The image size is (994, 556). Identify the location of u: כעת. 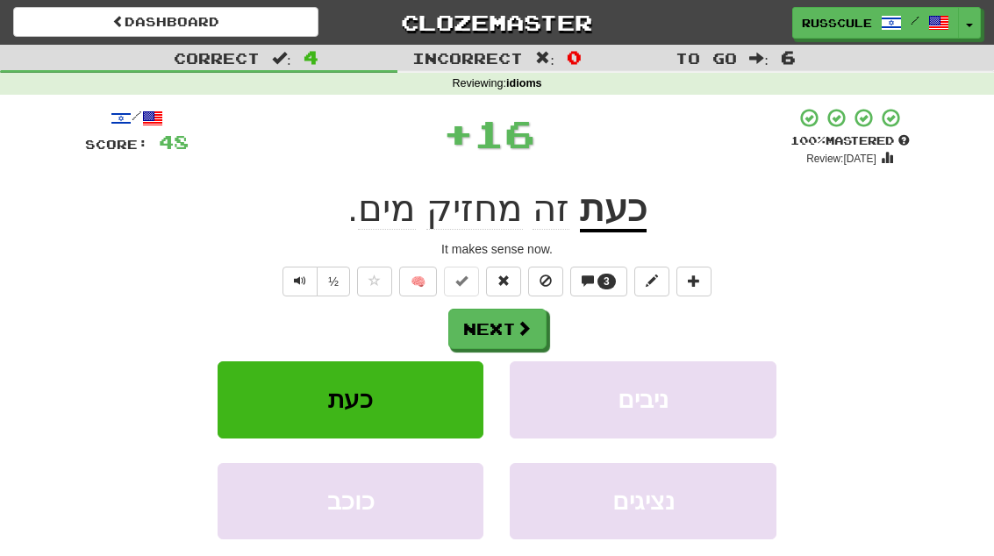
(614, 210).